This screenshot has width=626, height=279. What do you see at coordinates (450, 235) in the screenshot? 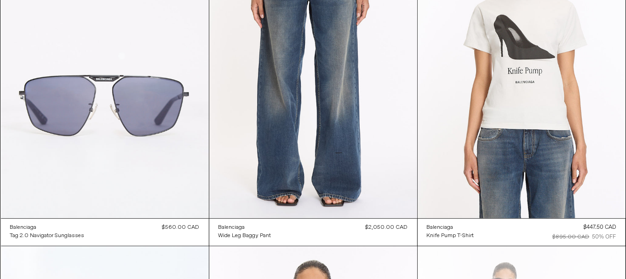
I see `a: Knife Pump T-Shirt` at bounding box center [450, 235].